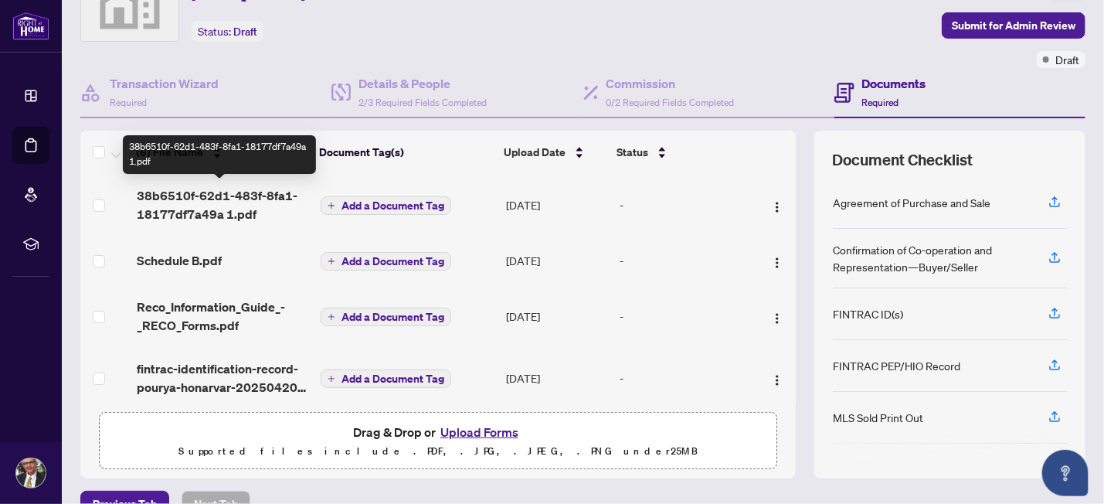  Describe the element at coordinates (438, 432) in the screenshot. I see `span: Drag & Drop or` at that location.